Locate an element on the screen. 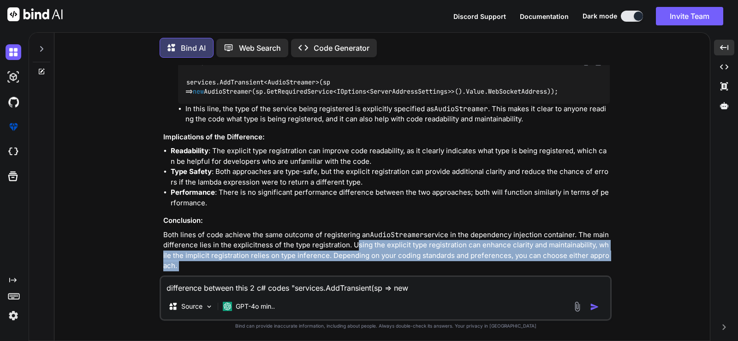  button: Discord Support is located at coordinates (480, 16).